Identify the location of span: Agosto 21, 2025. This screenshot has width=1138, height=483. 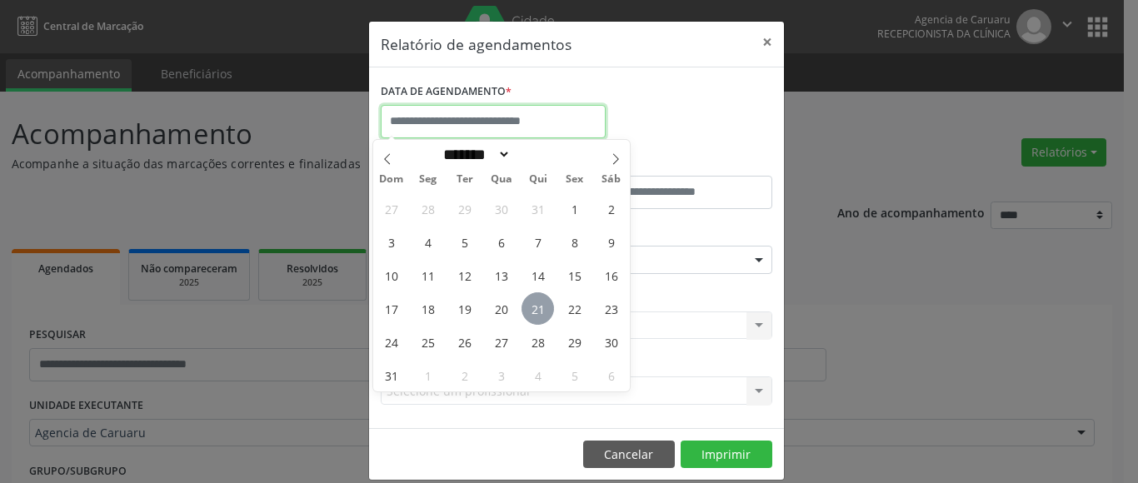
(537, 308).